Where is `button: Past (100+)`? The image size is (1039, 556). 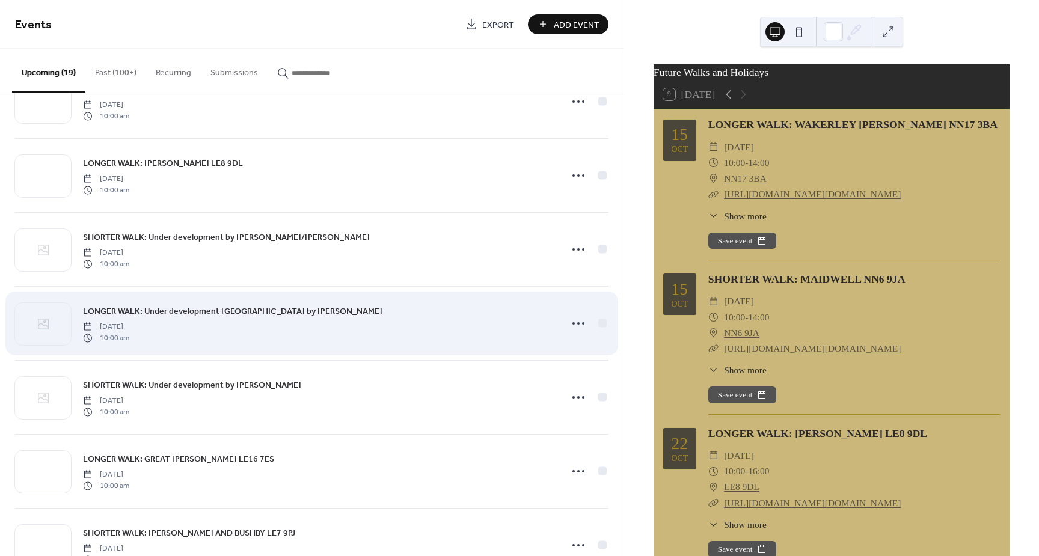 button: Past (100+) is located at coordinates (115, 70).